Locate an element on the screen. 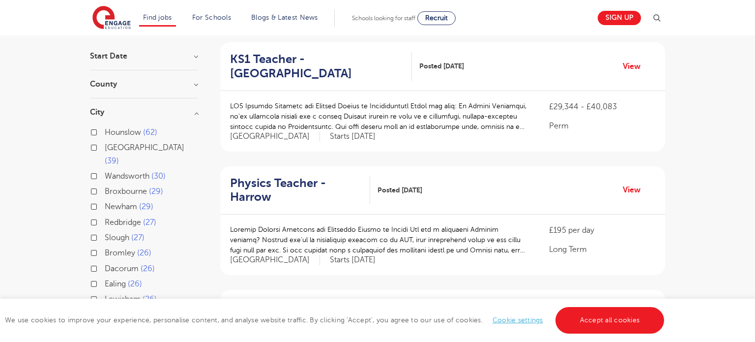 This screenshot has height=342, width=755. a: Physics Teacher - Harrow is located at coordinates (300, 190).